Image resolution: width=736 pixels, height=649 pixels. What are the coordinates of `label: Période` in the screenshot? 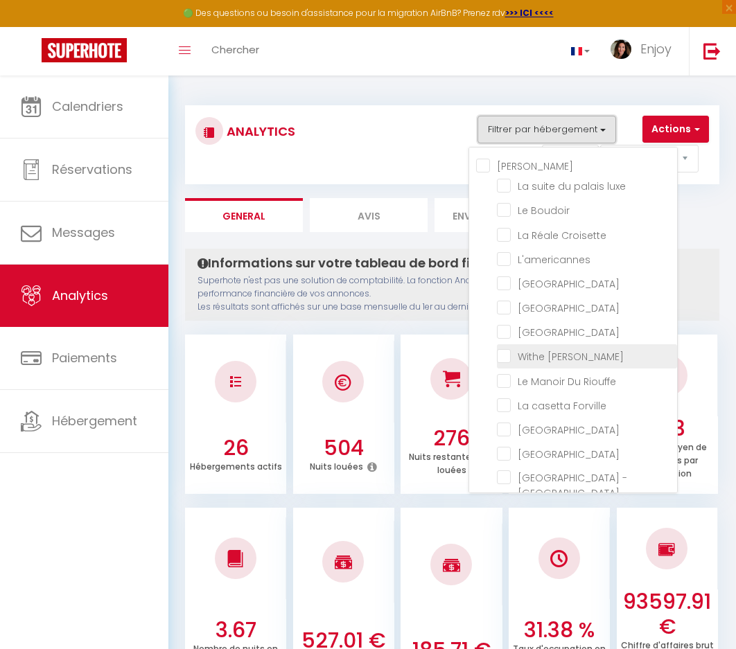 It's located at (516, 159).